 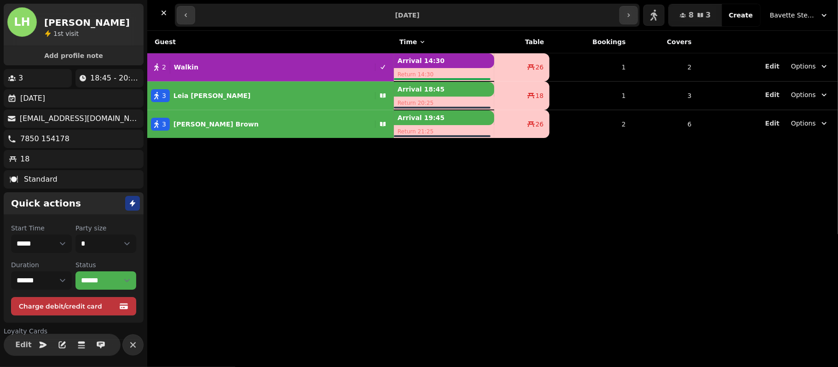 What do you see at coordinates (444, 118) in the screenshot?
I see `p: Arrival 19:45` at bounding box center [444, 118].